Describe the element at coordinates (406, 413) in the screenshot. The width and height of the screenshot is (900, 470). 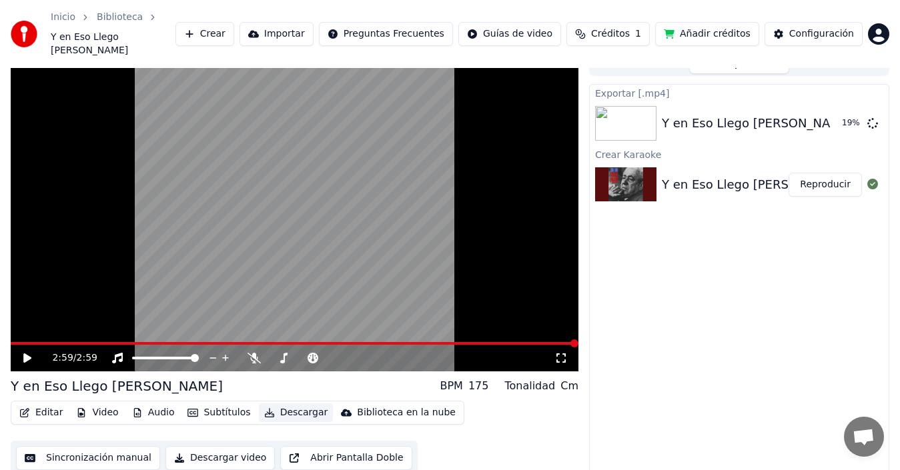
I see `div: Biblioteca en la nube` at that location.